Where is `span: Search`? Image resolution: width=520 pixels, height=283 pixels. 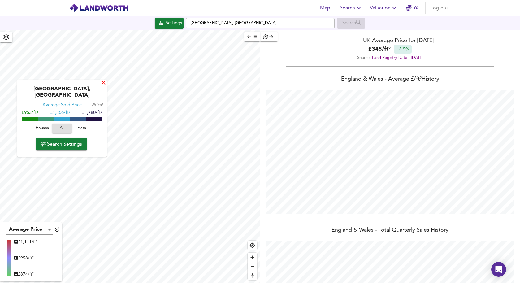 span: Search is located at coordinates (351, 8).